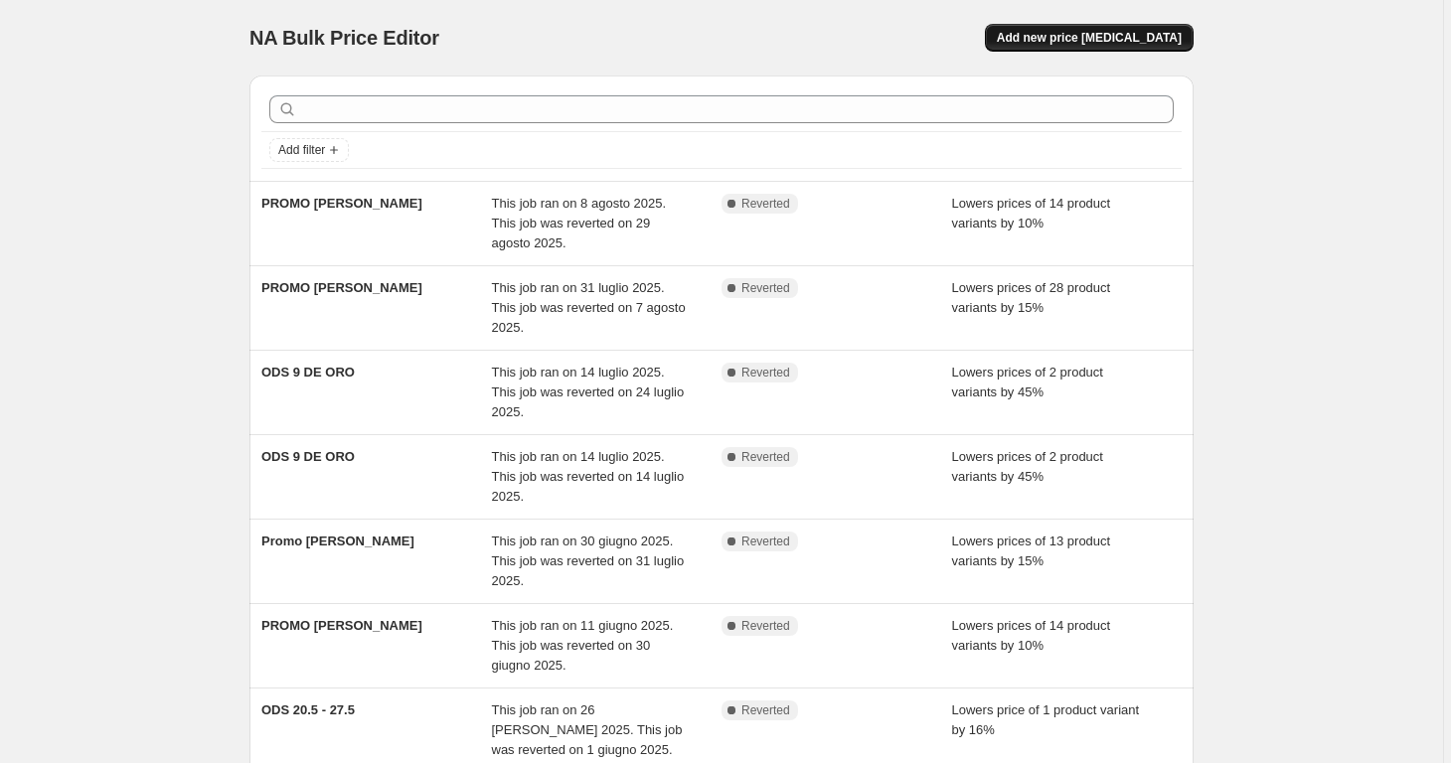  Describe the element at coordinates (1031, 297) in the screenshot. I see `span: Lowers prices of 28 product variants by 15%` at that location.